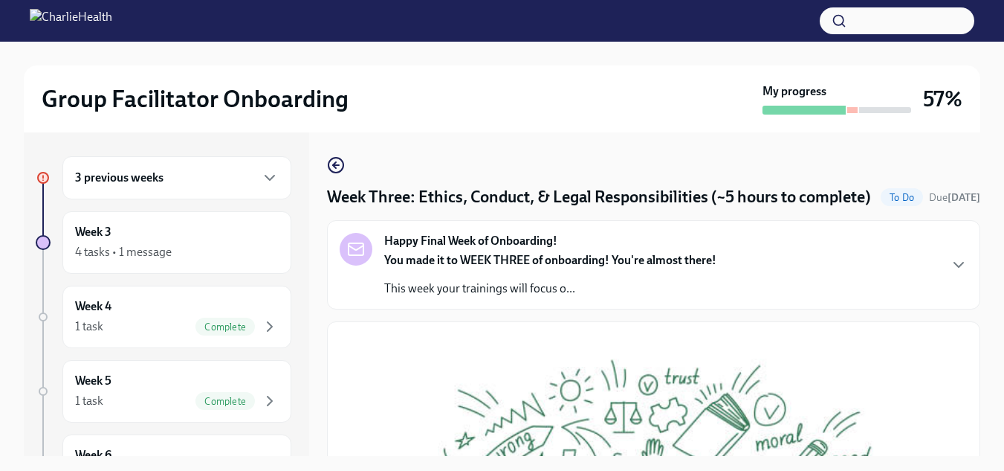  What do you see at coordinates (471, 241) in the screenshot?
I see `strong: Happy Final Week of Onboarding!` at bounding box center [471, 241].